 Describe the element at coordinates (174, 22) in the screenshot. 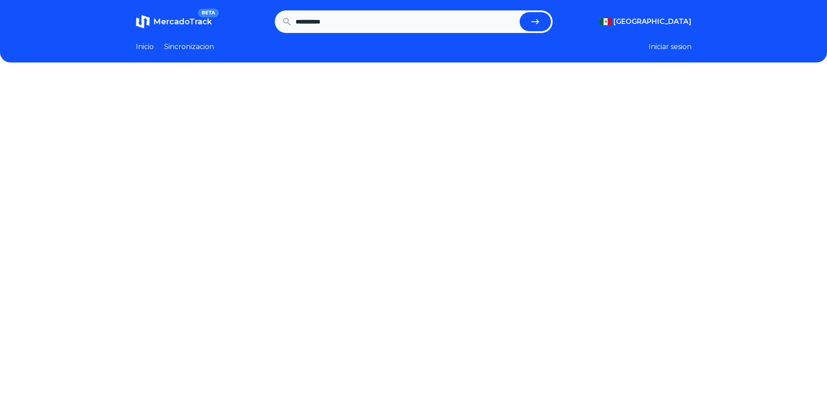

I see `a: MercadoTrackBETA` at that location.